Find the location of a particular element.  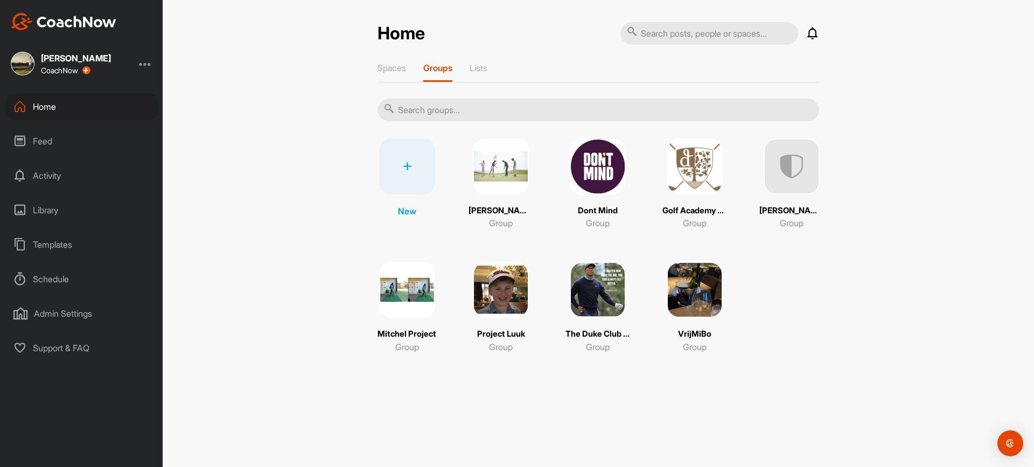

p: Spaces is located at coordinates (391, 68).